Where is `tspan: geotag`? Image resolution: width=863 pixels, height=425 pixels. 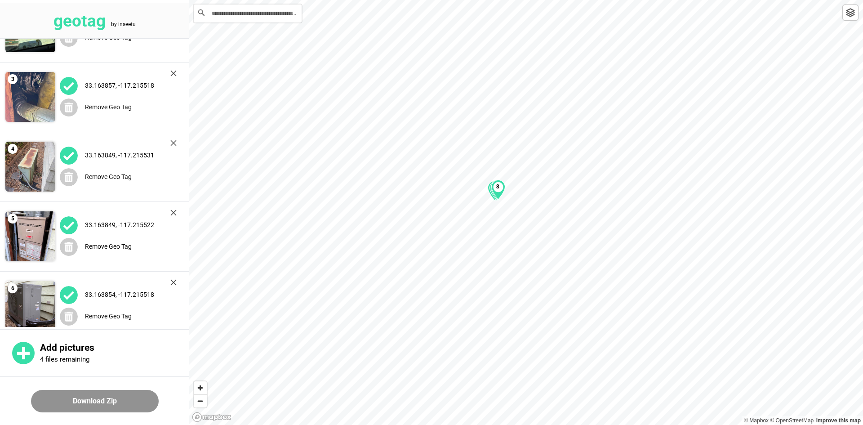
tspan: geotag is located at coordinates (80, 21).